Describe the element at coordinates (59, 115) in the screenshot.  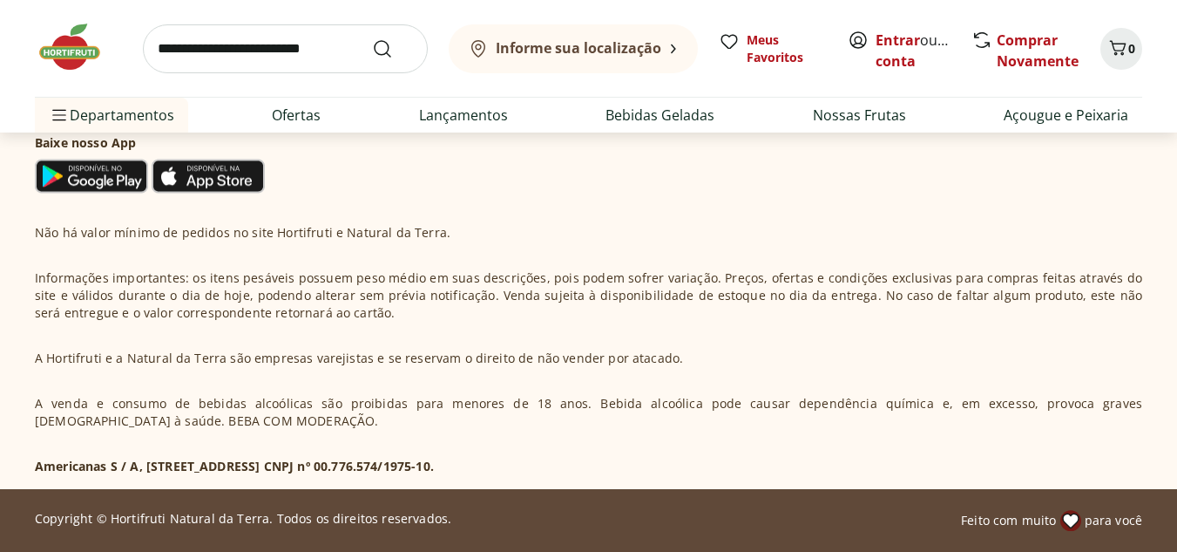
I see `button: Menu` at that location.